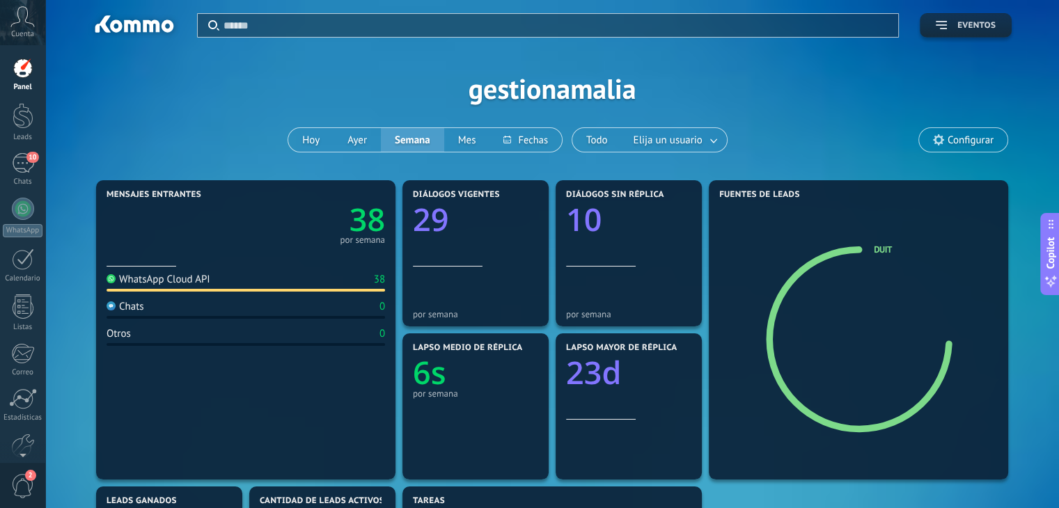  What do you see at coordinates (615, 195) in the screenshot?
I see `span: Diálogos sin réplica` at bounding box center [615, 195].